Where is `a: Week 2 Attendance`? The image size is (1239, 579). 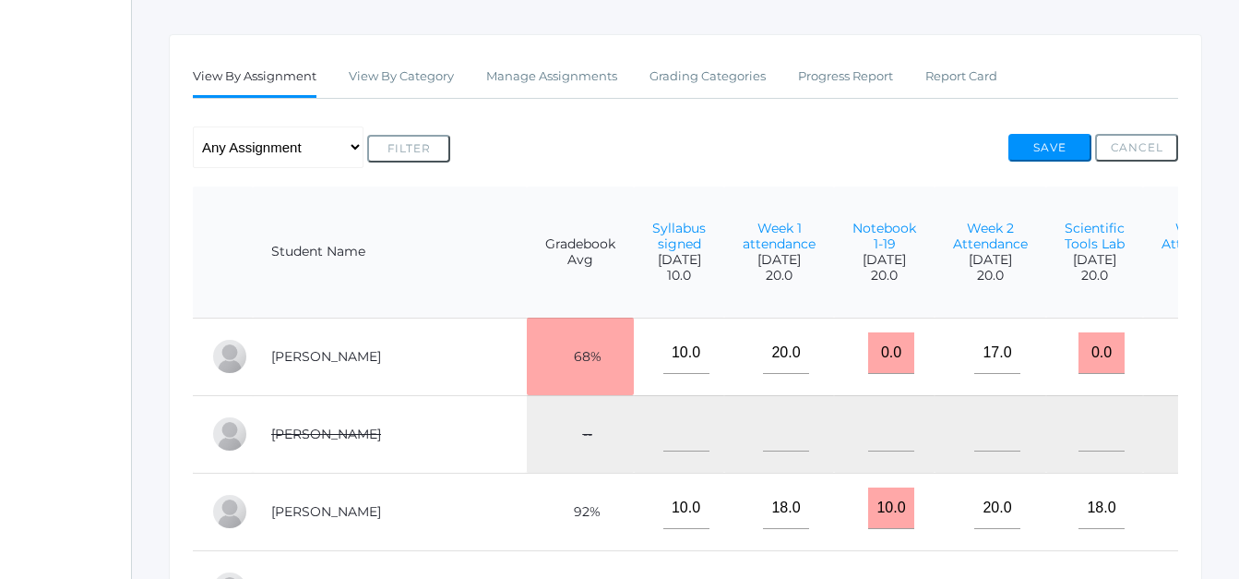
a: Week 2 Attendance is located at coordinates (990, 235).